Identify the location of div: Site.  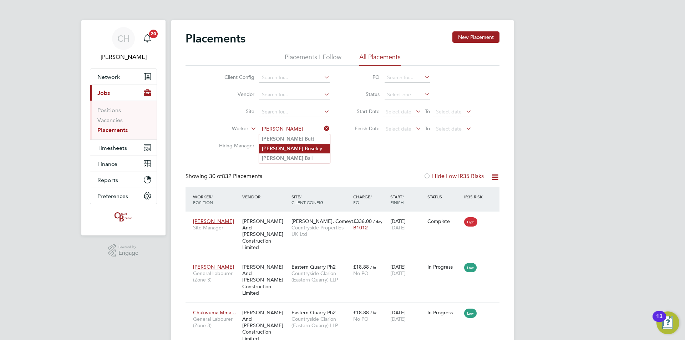
(320, 199).